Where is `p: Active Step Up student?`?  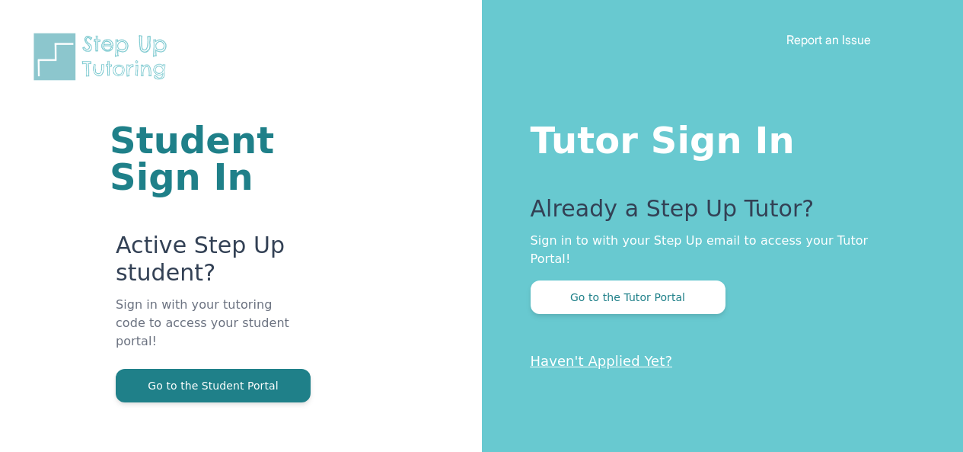
p: Active Step Up student? is located at coordinates (207, 263).